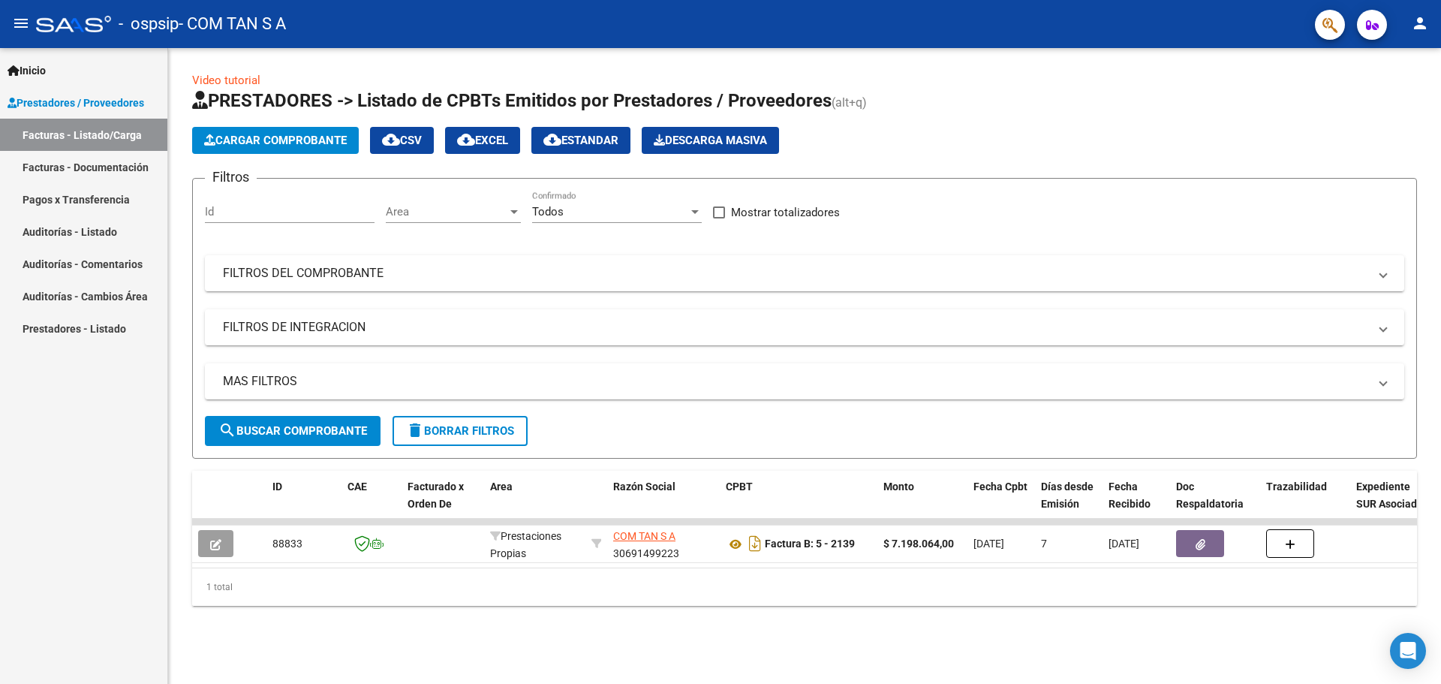 Image resolution: width=1441 pixels, height=684 pixels. I want to click on datatable-header-cell: Fecha Cpbt, so click(1001, 504).